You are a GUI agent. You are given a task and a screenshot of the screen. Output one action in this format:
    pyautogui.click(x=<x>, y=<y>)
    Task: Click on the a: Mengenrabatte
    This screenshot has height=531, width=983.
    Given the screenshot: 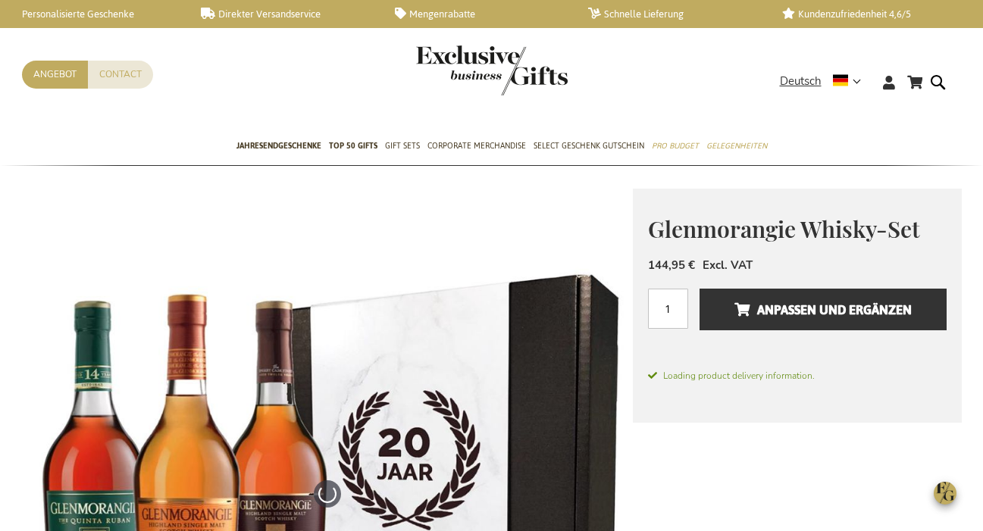 What is the action you would take?
    pyautogui.click(x=479, y=14)
    